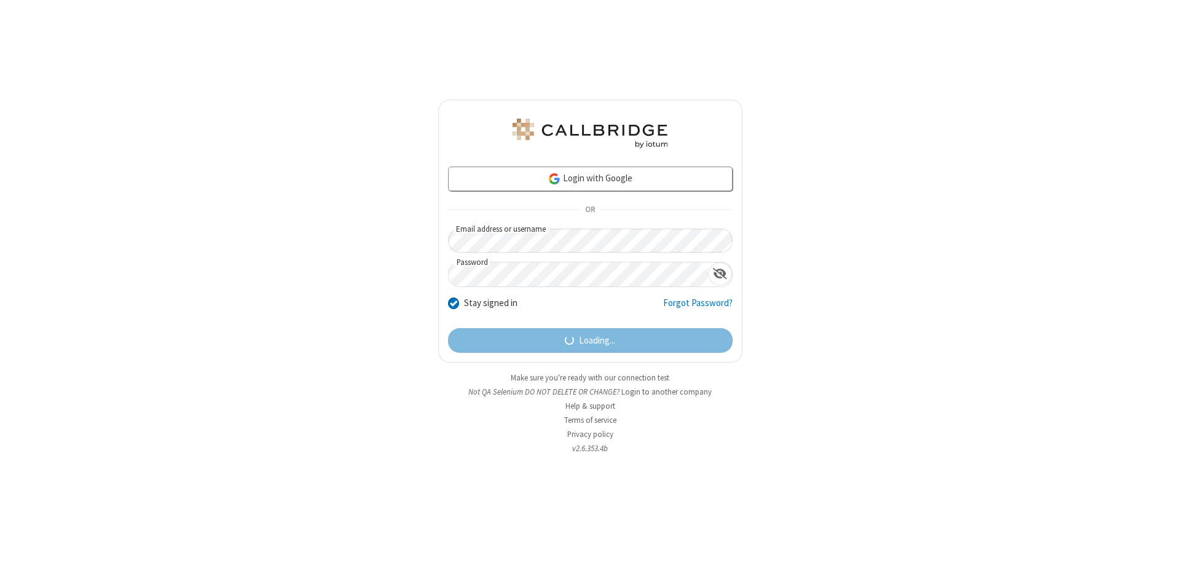  What do you see at coordinates (697, 308) in the screenshot?
I see `a: Forgot Password?` at bounding box center [697, 308].